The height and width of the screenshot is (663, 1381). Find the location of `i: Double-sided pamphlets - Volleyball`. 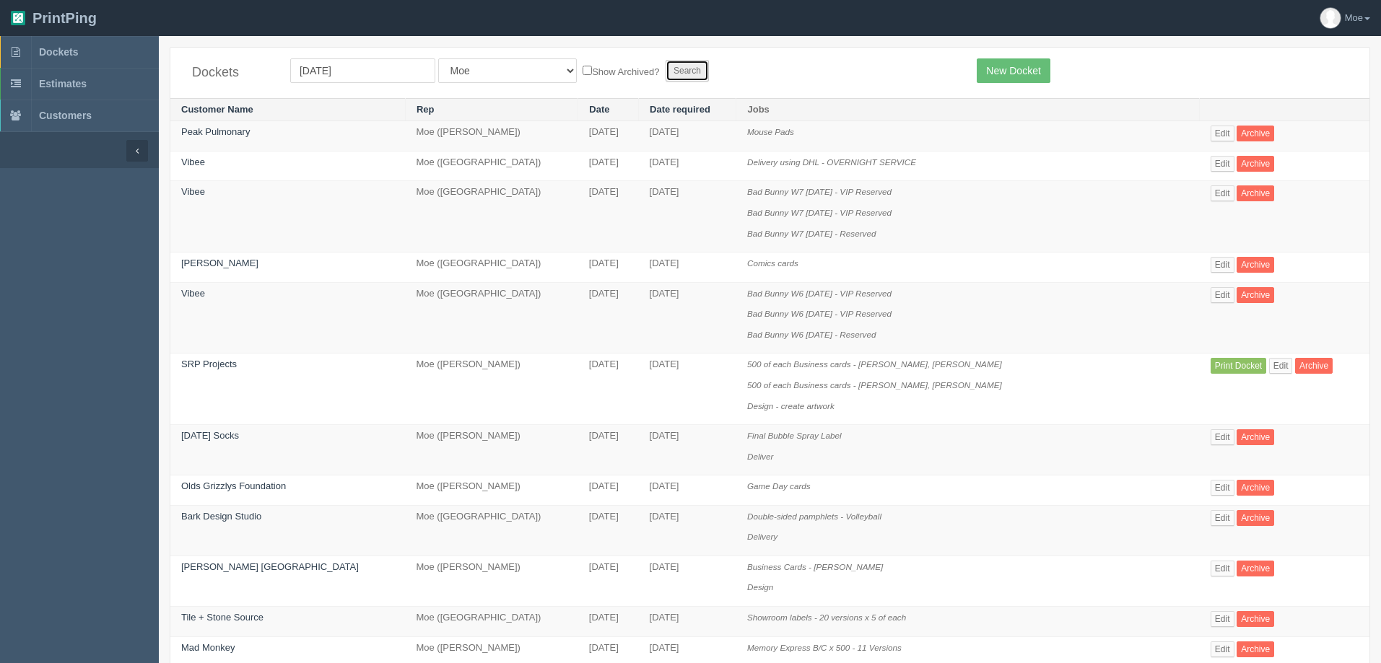

i: Double-sided pamphlets - Volleyball is located at coordinates (814, 516).